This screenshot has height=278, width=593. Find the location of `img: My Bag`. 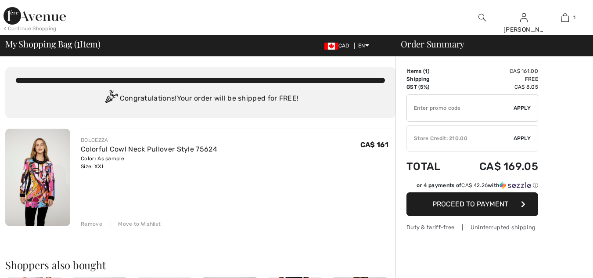

img: My Bag is located at coordinates (565, 18).